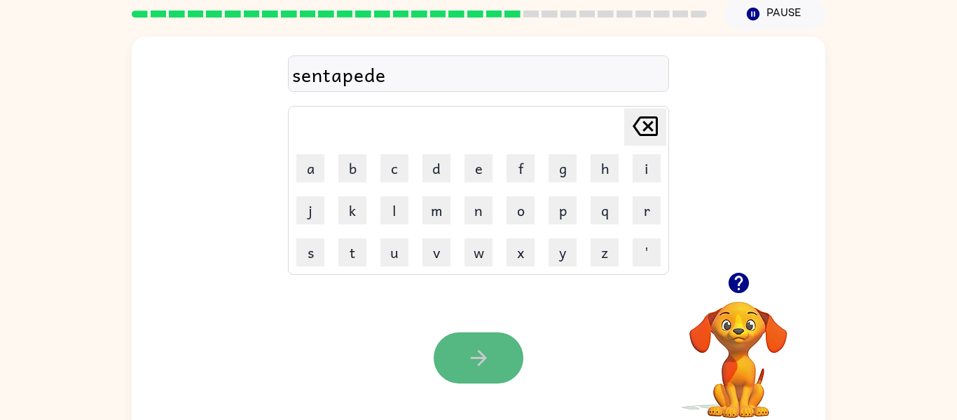 Image resolution: width=957 pixels, height=420 pixels. I want to click on button: j, so click(310, 210).